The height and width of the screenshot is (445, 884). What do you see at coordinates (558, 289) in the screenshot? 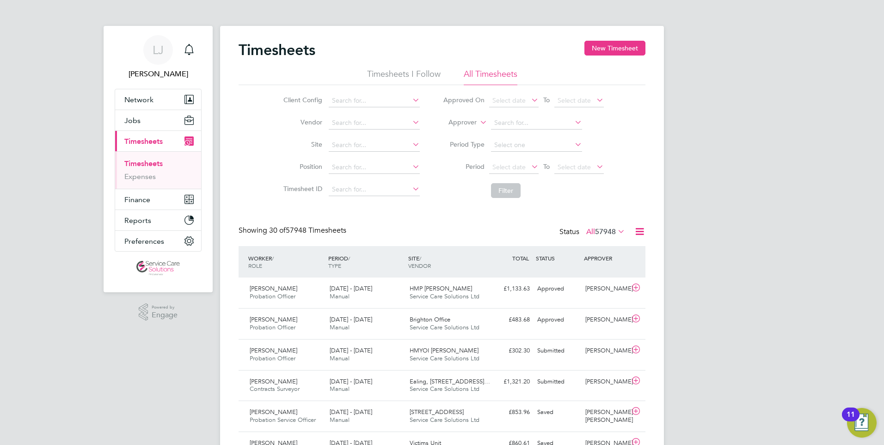
I see `div: Approved` at bounding box center [558, 289].